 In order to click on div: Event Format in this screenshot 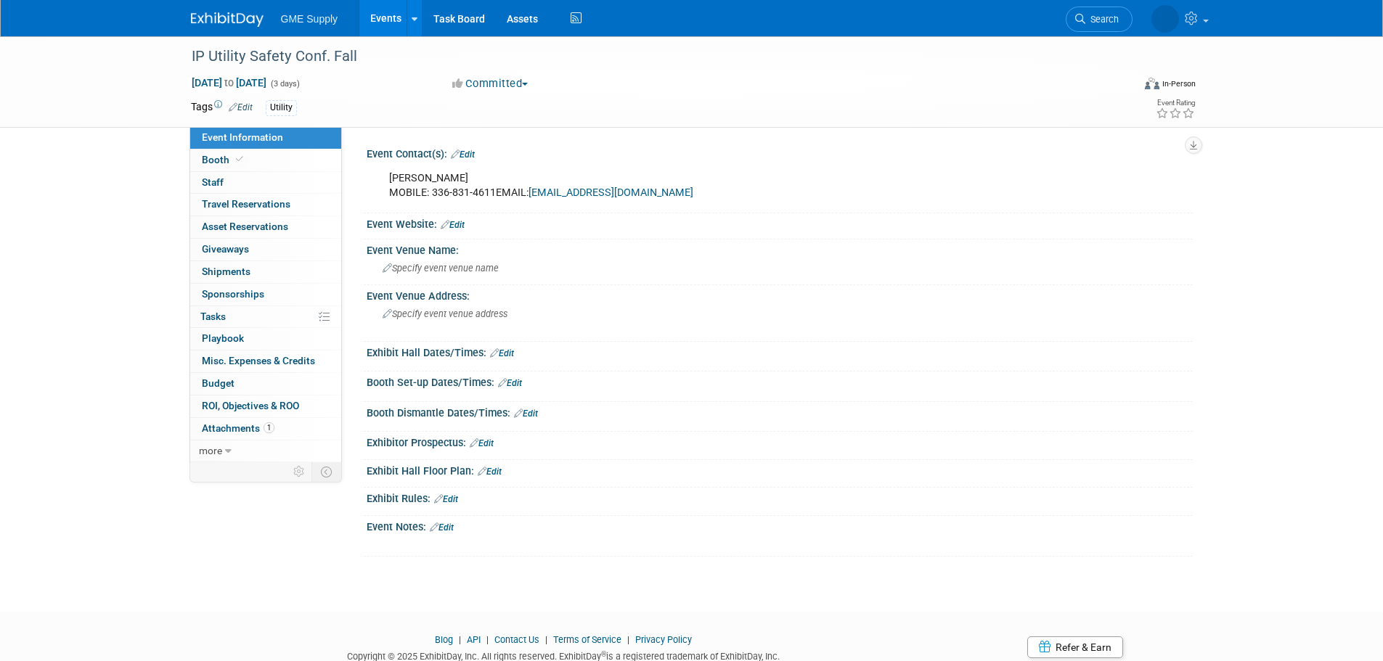, I will do `click(1122, 86)`.